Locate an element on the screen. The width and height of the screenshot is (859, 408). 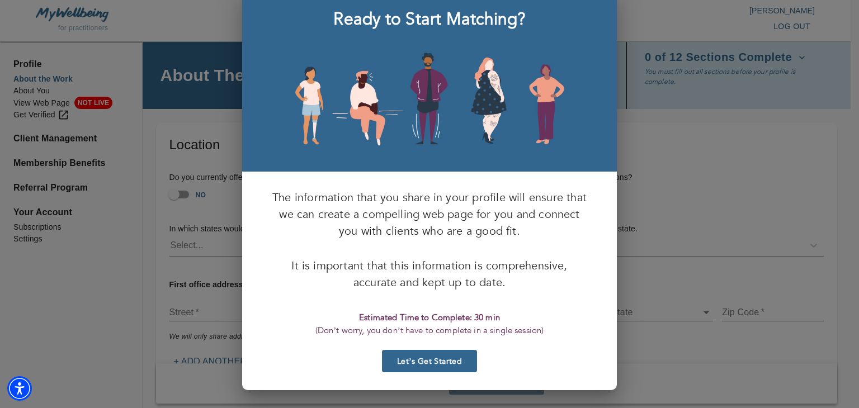
h6: Ready to Start Matching? is located at coordinates (429, 20).